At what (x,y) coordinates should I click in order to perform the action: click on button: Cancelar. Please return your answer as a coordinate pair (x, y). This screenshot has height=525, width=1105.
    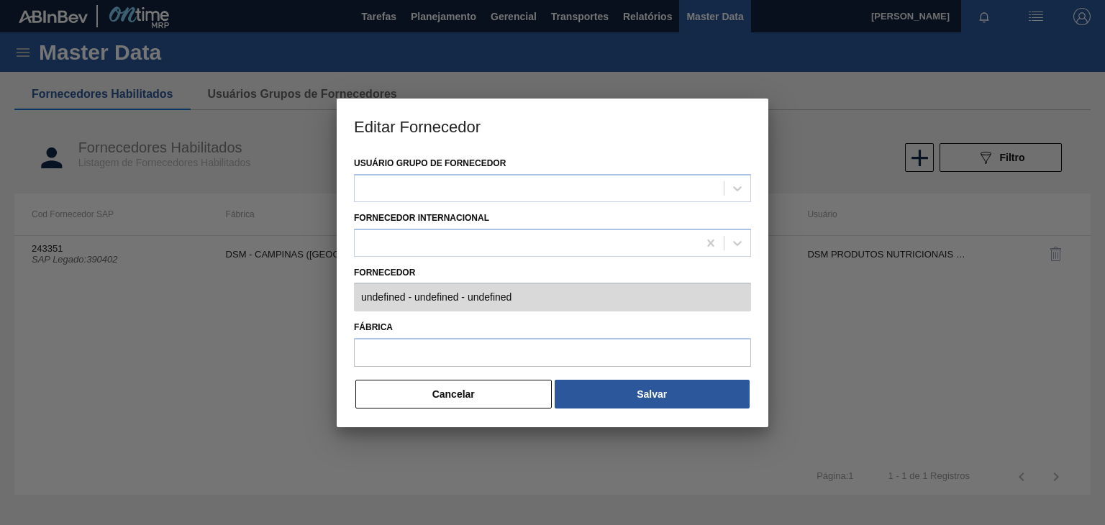
    Looking at the image, I should click on (453, 394).